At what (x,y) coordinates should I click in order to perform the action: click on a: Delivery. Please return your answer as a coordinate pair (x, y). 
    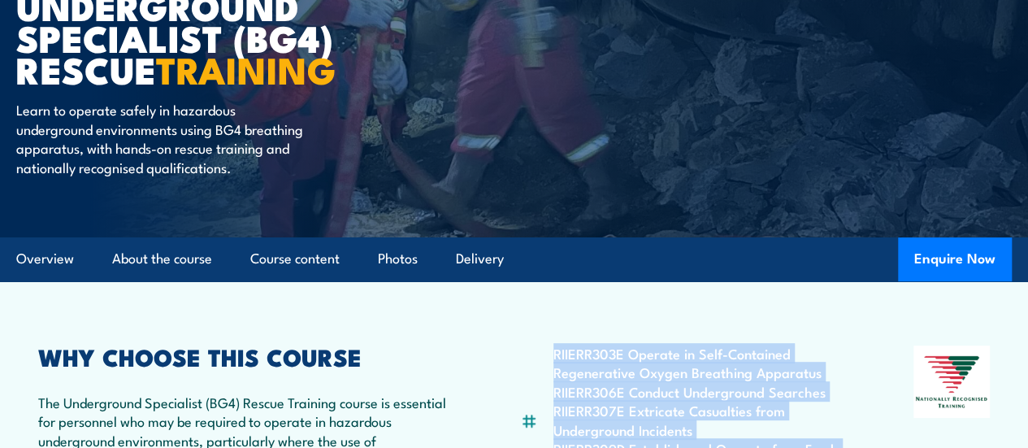
    Looking at the image, I should click on (479, 258).